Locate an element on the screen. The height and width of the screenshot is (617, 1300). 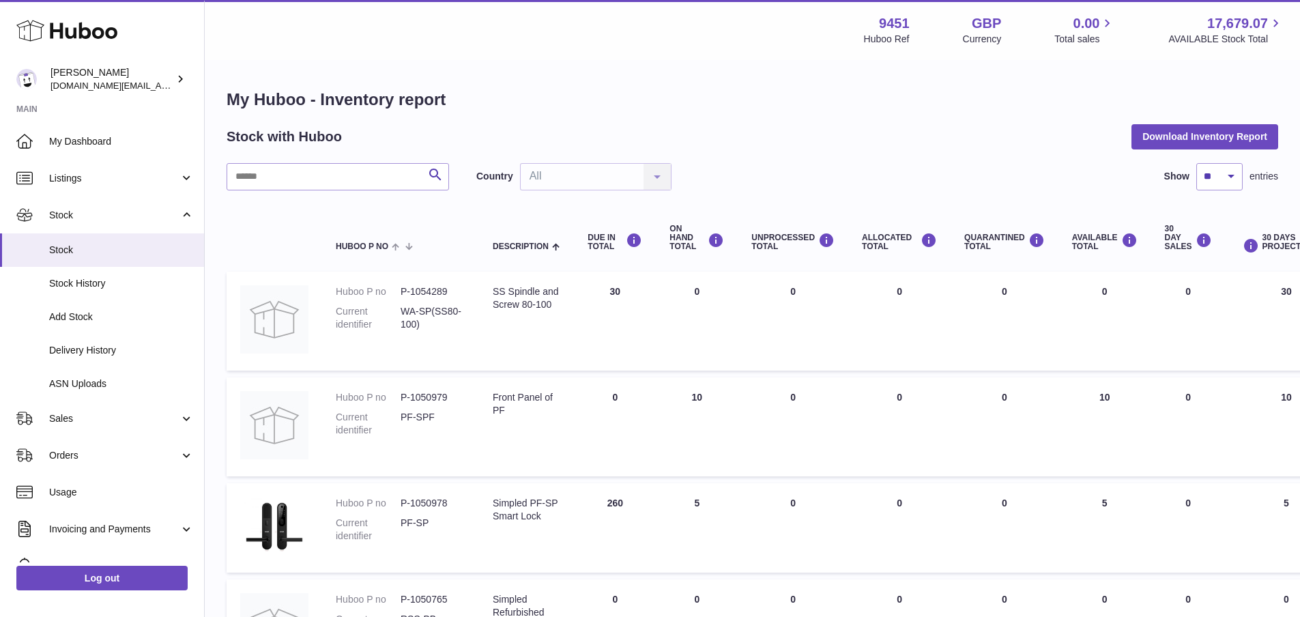
span: My Dashboard is located at coordinates (121, 141).